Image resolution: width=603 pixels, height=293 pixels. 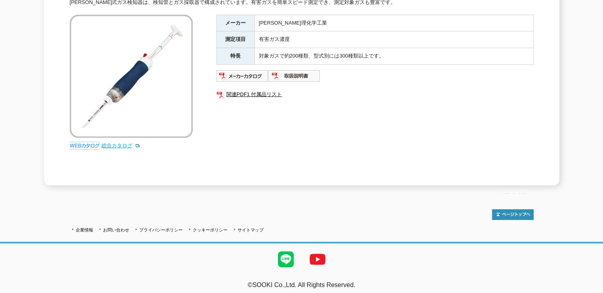 I want to click on img: トップページへ, so click(x=513, y=214).